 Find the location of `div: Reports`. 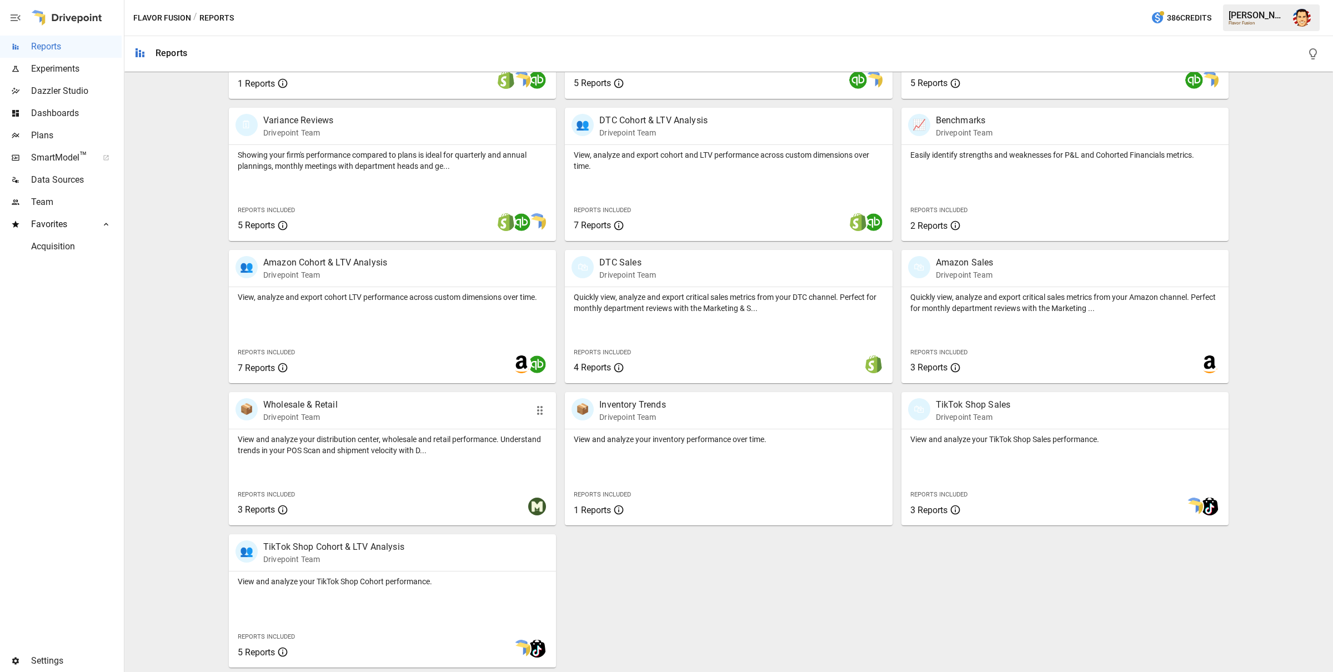

div: Reports is located at coordinates (171, 53).